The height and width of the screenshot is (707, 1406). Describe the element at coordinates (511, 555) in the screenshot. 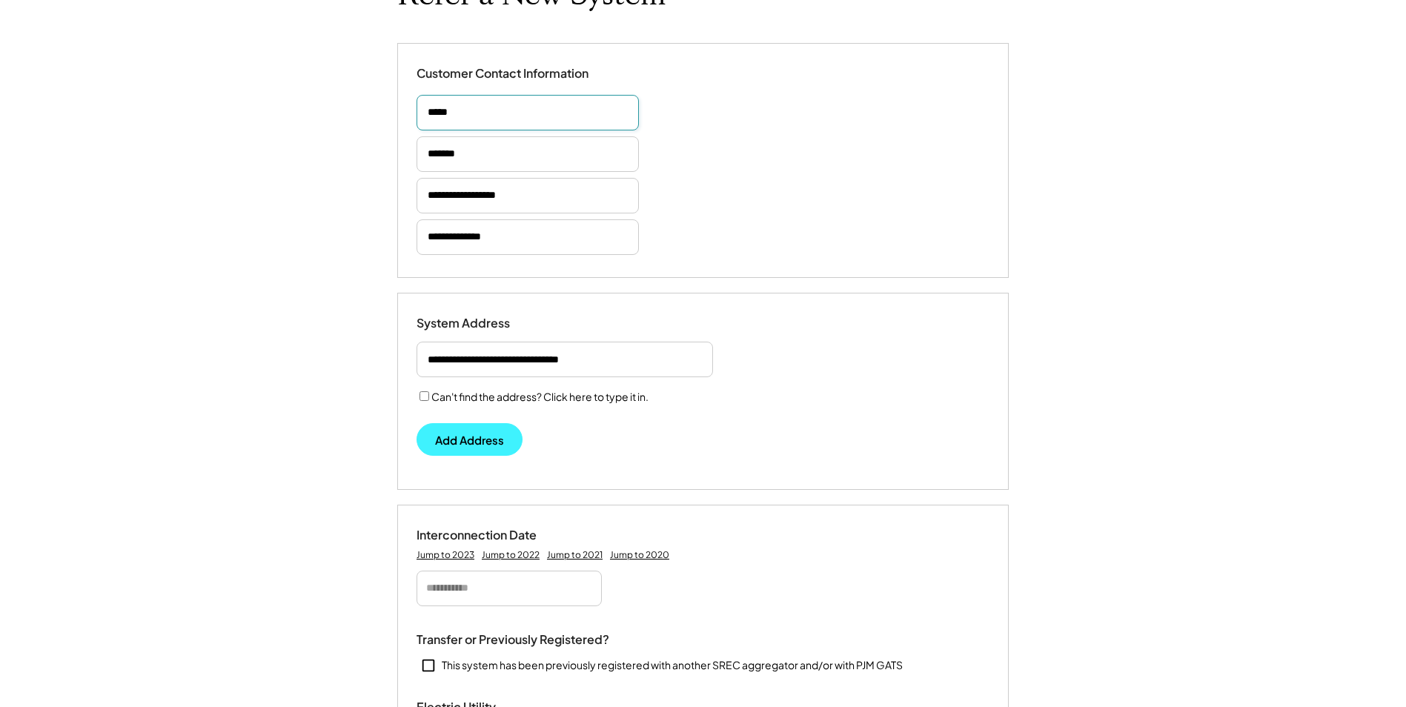

I see `div: Jump to 2022` at that location.